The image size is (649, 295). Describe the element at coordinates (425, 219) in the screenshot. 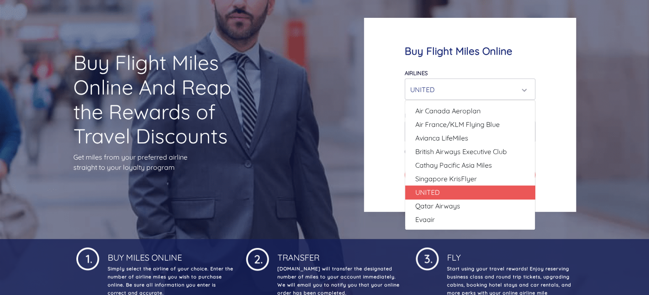

I see `span: Evaair` at that location.